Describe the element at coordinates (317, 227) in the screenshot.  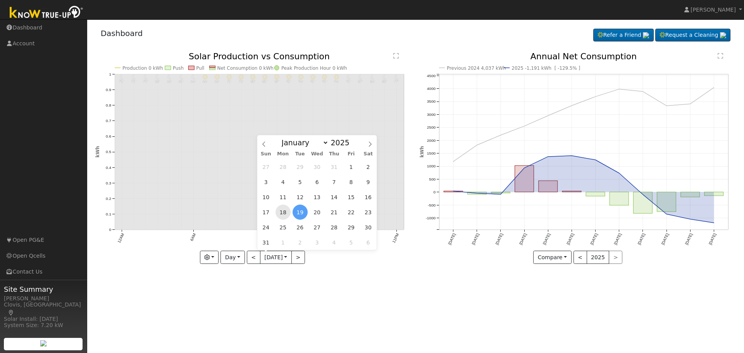
I see `span: August 27, 2025` at that location.